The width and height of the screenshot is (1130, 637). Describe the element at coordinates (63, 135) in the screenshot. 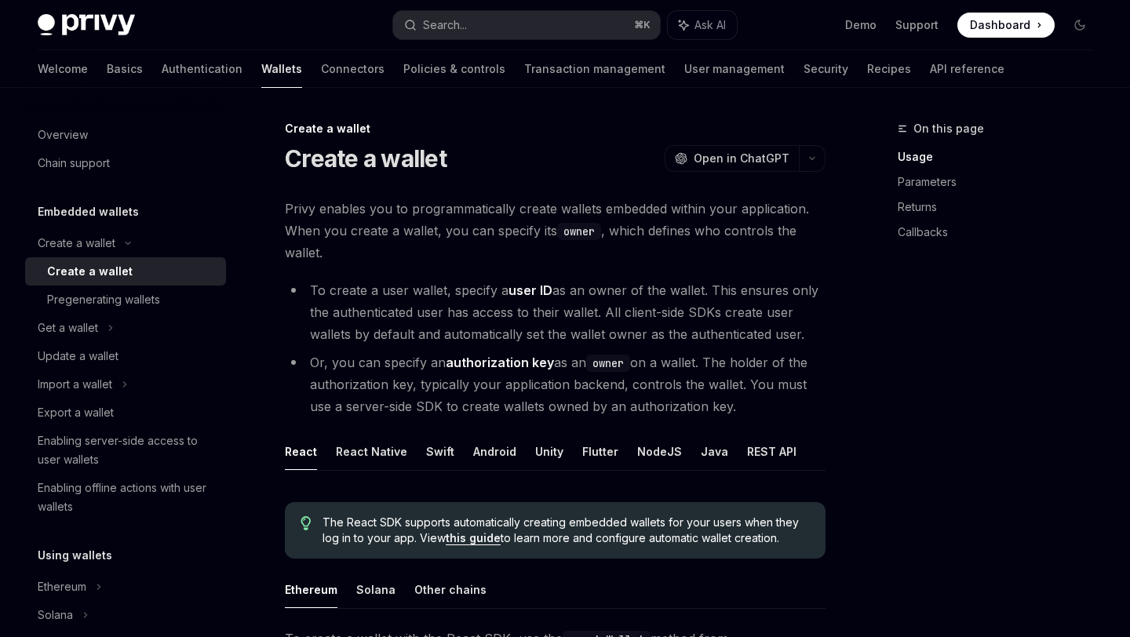

I see `div: Overview` at that location.